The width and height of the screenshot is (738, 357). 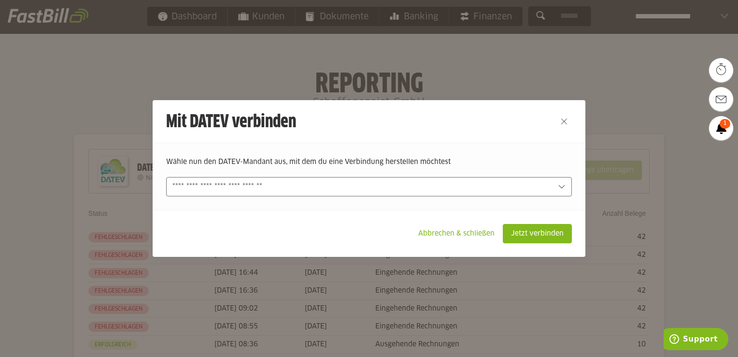 I want to click on sl-button: Jetzt verbinden, so click(x=537, y=233).